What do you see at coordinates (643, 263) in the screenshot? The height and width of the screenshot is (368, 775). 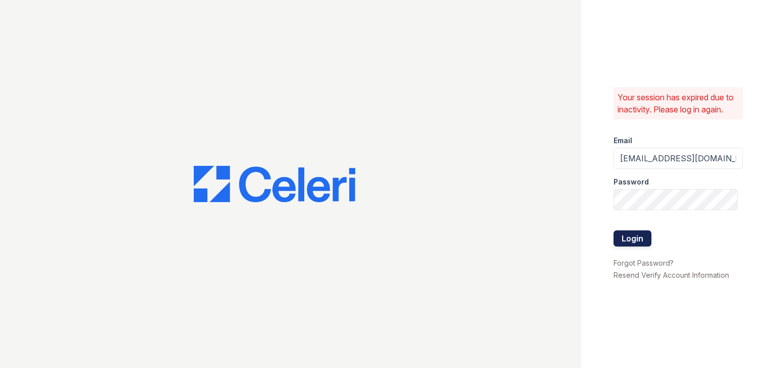 I see `a: Forgot Password?` at bounding box center [643, 263].